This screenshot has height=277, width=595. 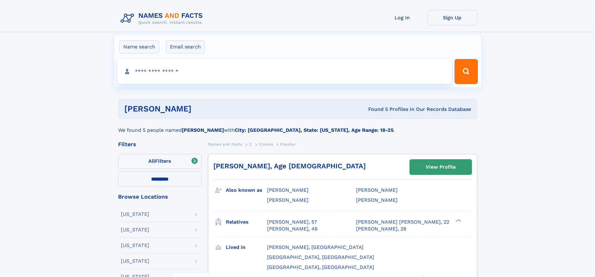 I want to click on label: Email search, so click(x=185, y=47).